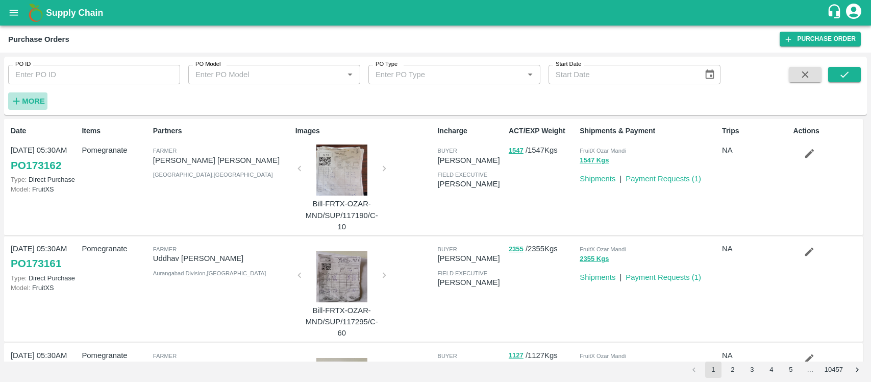 This screenshot has height=382, width=871. I want to click on label: PO Model, so click(208, 64).